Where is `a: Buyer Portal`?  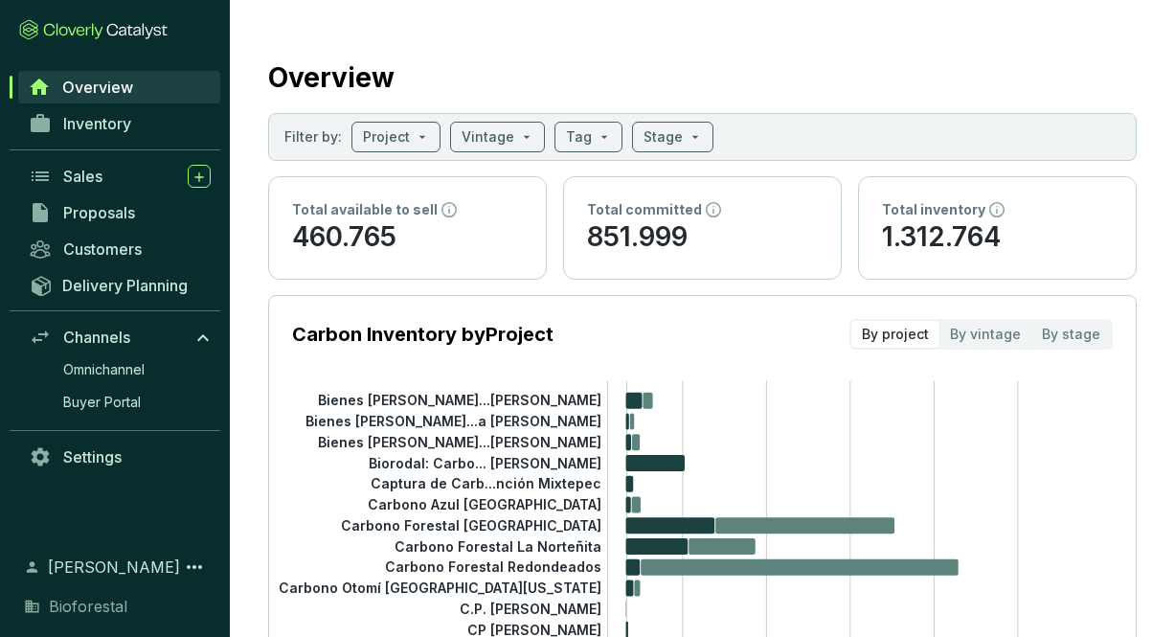 a: Buyer Portal is located at coordinates (137, 402).